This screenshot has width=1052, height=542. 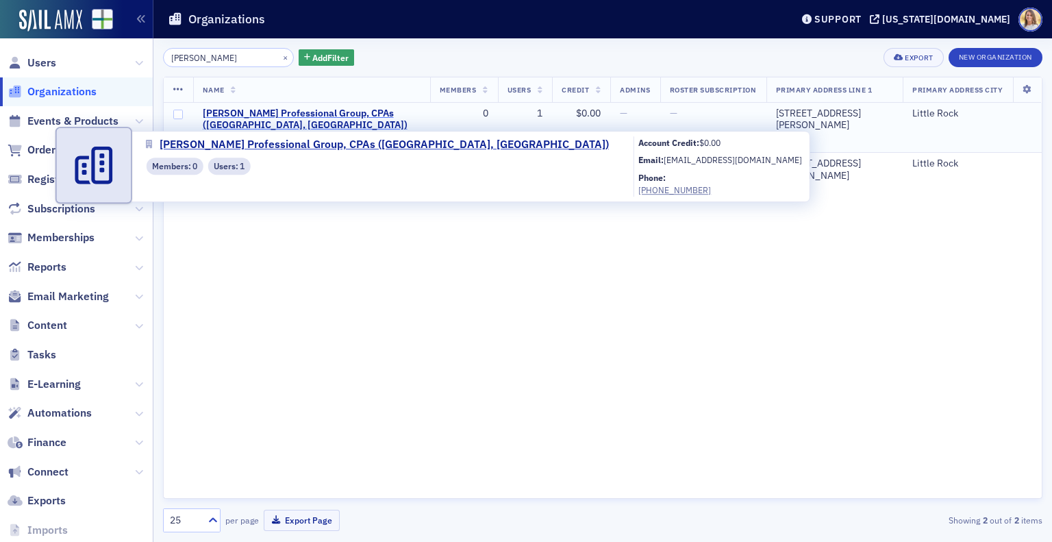 I want to click on span: Roster Subscription, so click(x=713, y=90).